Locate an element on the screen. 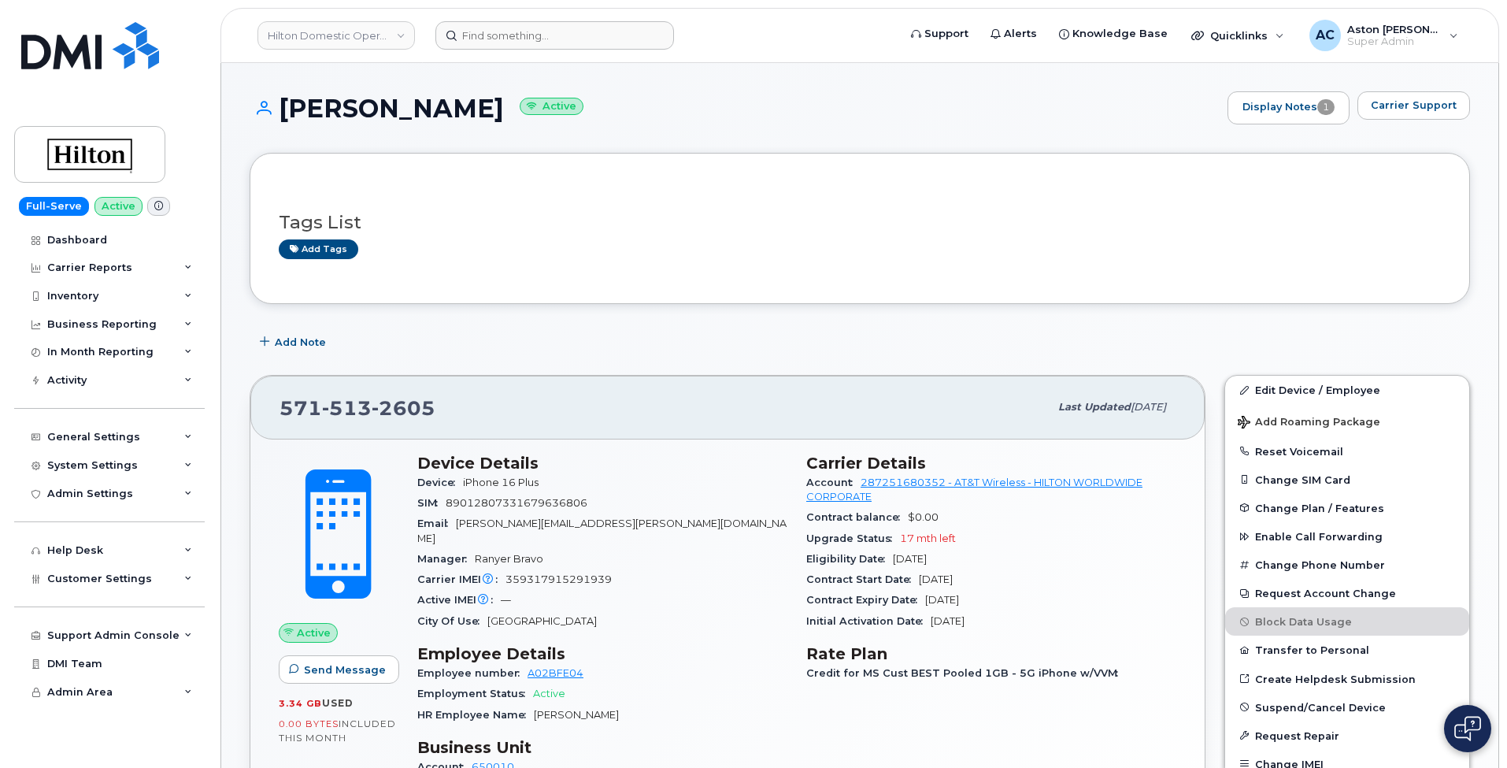 The width and height of the screenshot is (1507, 768). button: Carrier Support is located at coordinates (1413, 105).